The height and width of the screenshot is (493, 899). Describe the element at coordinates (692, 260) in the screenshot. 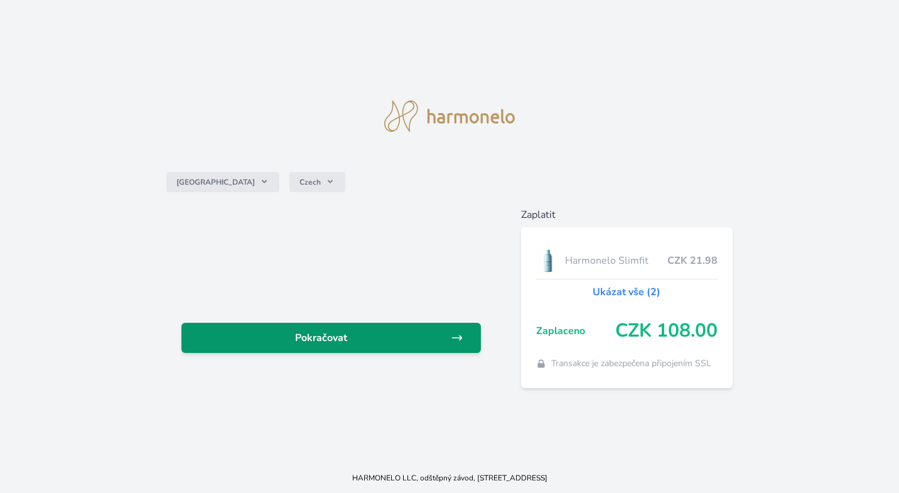

I see `span: CZK 21.98` at that location.